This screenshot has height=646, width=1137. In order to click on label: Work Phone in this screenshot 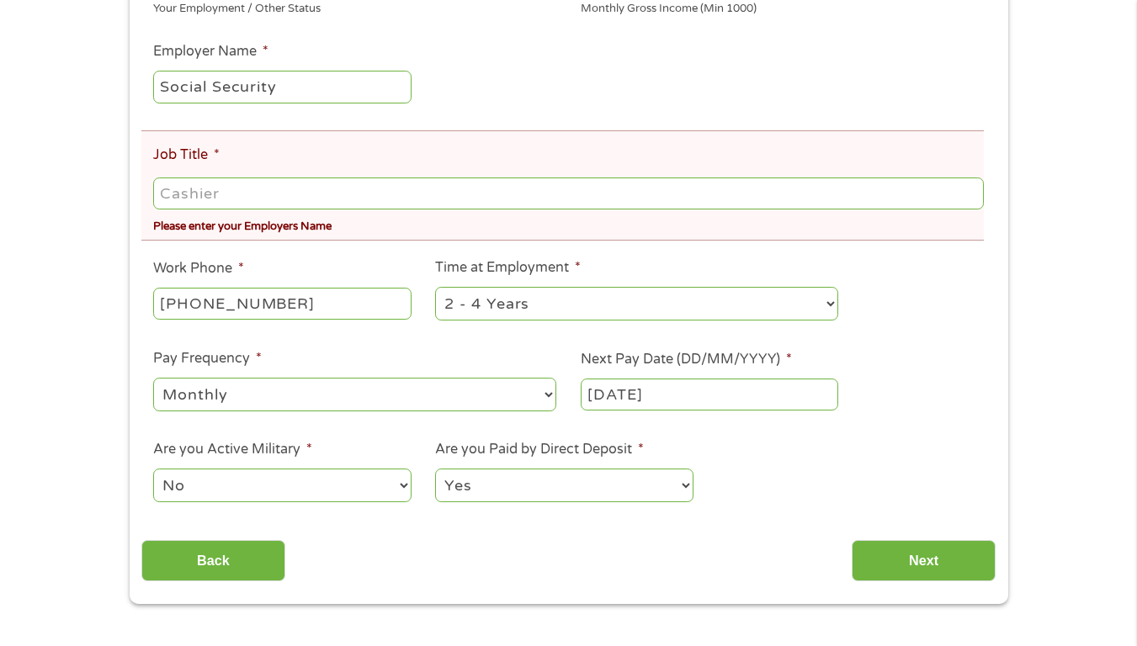, I will do `click(199, 268)`.